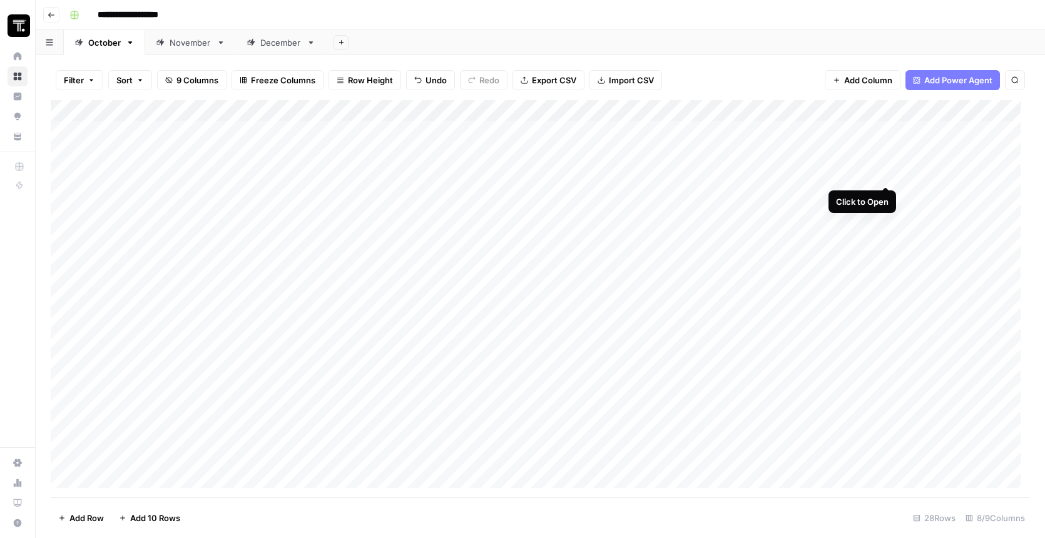  What do you see at coordinates (431, 80) in the screenshot?
I see `button: Undo` at bounding box center [431, 80].